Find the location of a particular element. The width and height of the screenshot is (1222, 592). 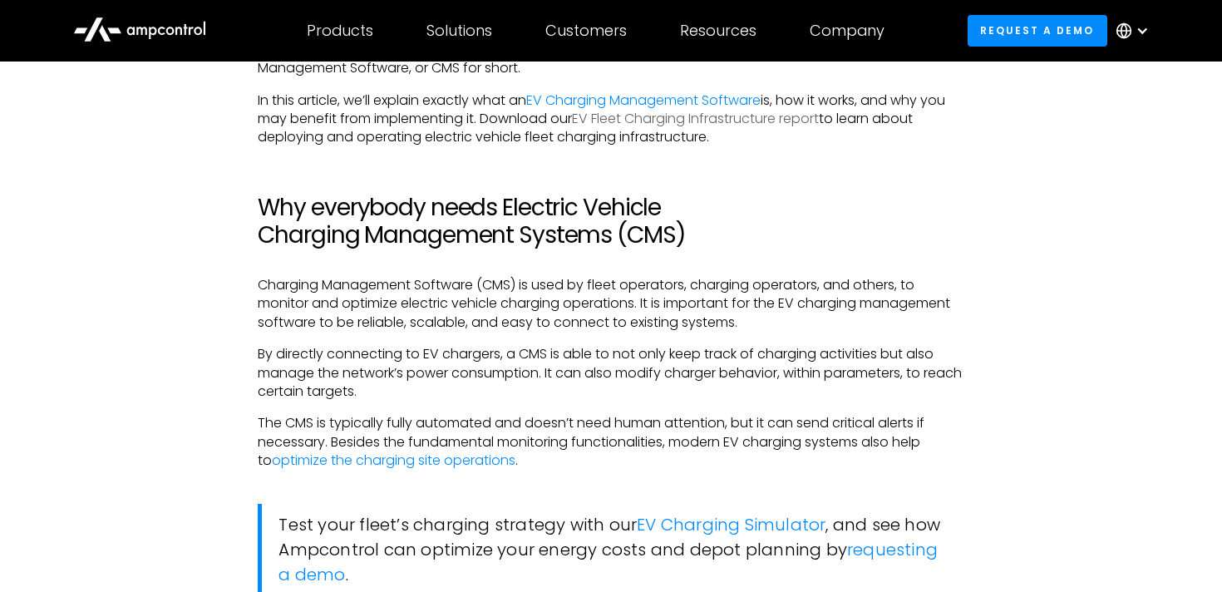

div: Resources is located at coordinates (718, 31).